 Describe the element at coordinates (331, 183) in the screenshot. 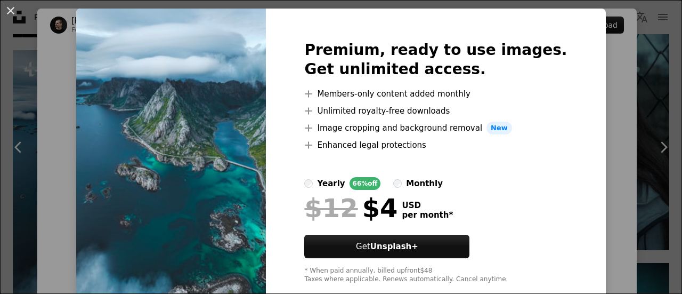

I see `div: yearly` at that location.